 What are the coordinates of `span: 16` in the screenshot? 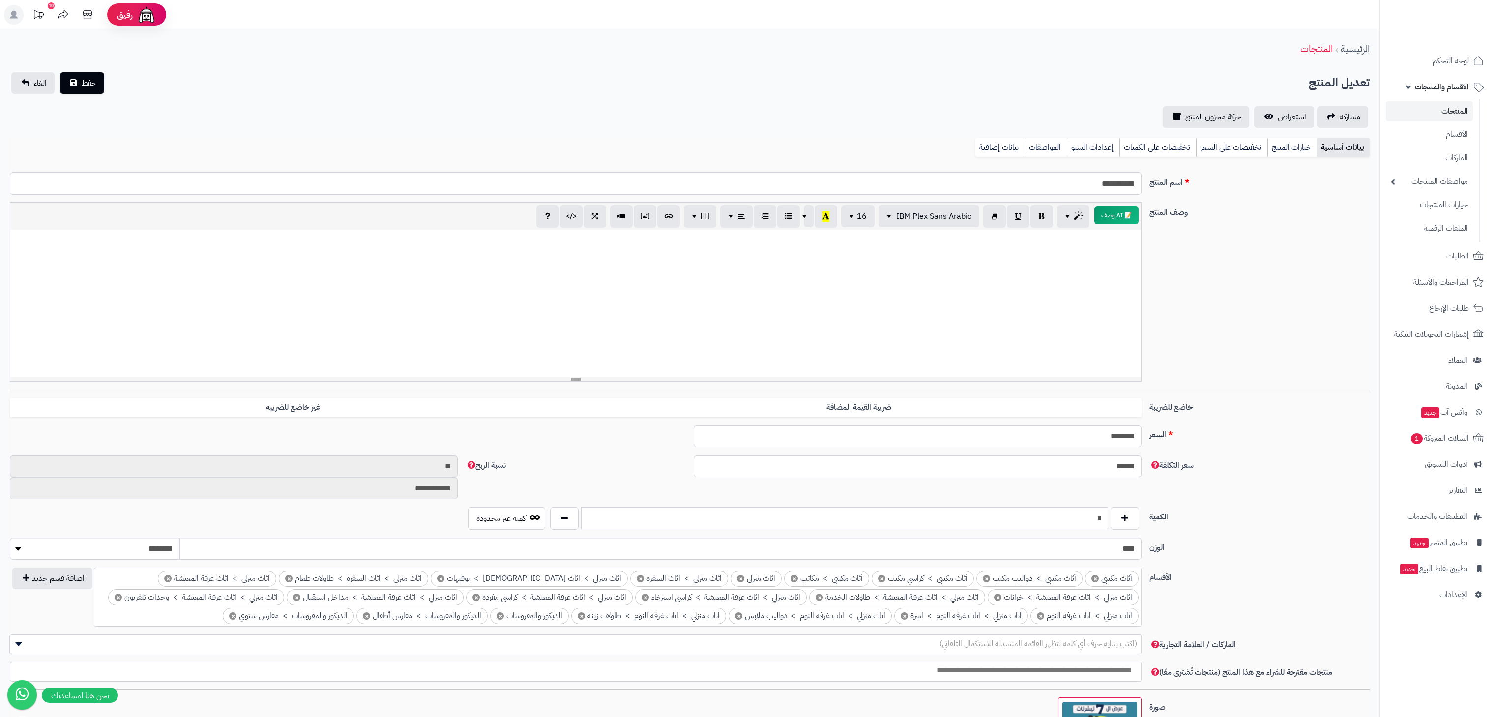 It's located at (862, 216).